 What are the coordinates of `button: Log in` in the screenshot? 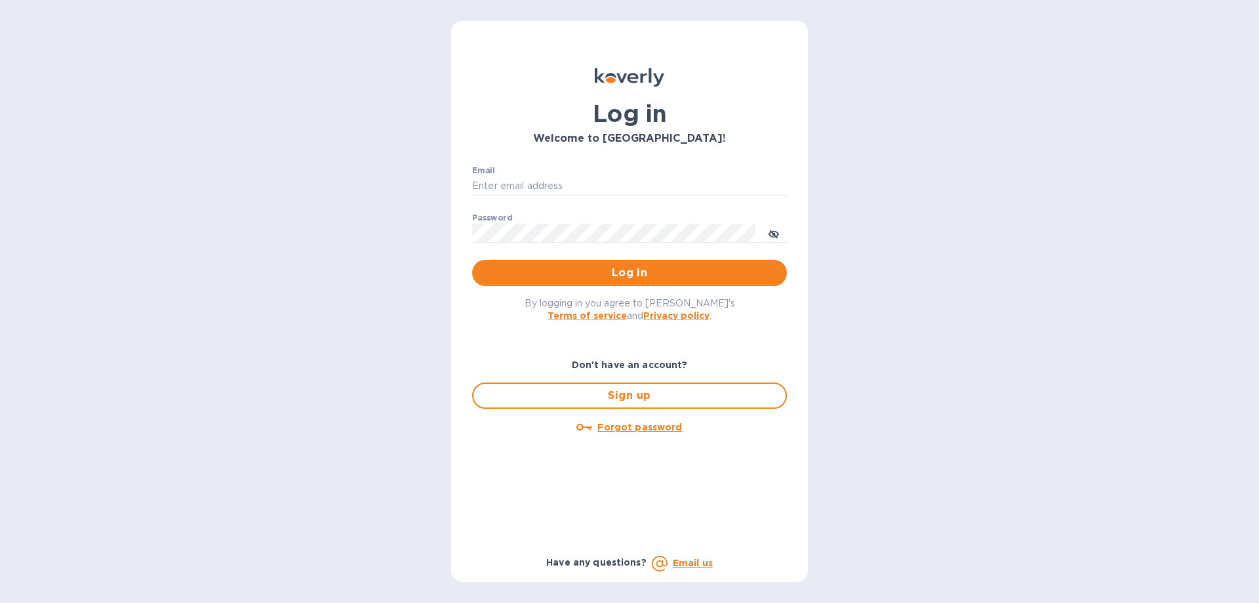 It's located at (629, 273).